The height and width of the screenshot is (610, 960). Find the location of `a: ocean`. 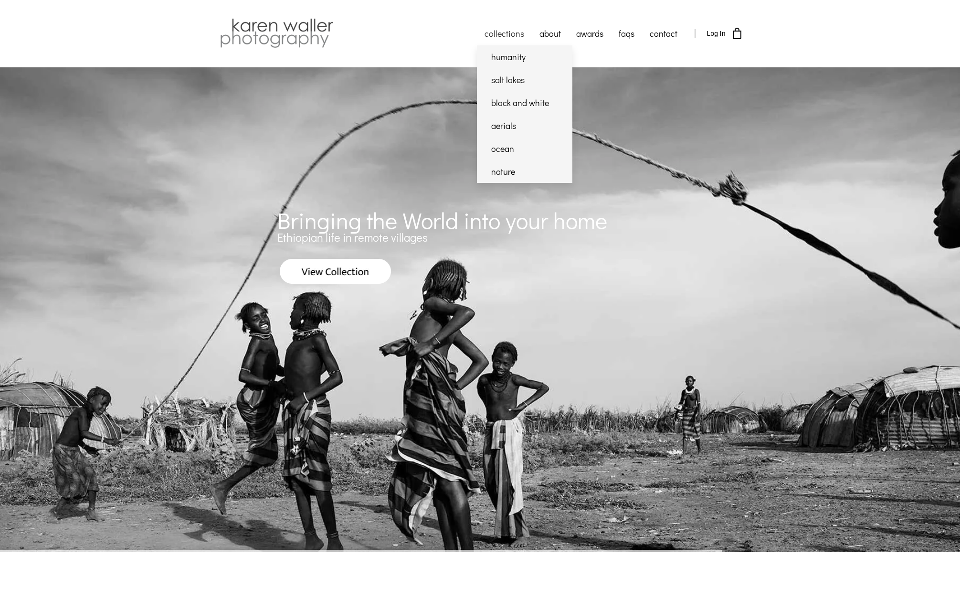

a: ocean is located at coordinates (525, 148).